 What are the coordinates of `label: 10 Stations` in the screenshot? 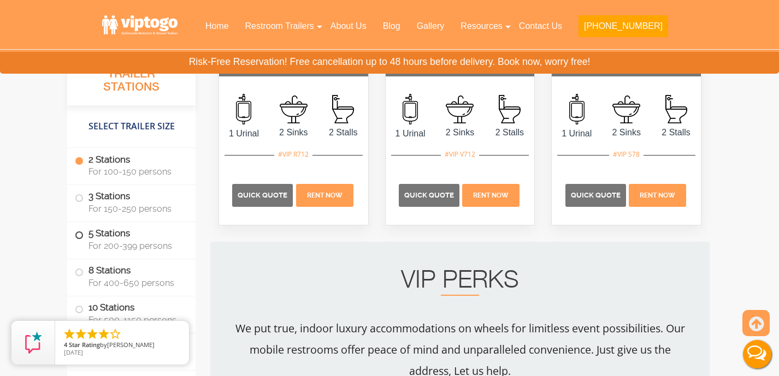 It's located at (131, 313).